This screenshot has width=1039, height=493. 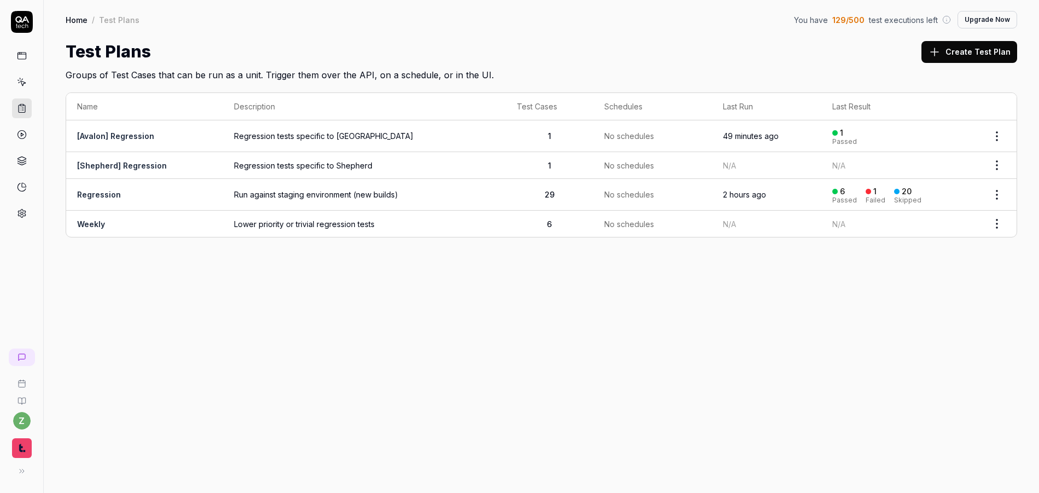 What do you see at coordinates (91, 224) in the screenshot?
I see `a: Weekly` at bounding box center [91, 224].